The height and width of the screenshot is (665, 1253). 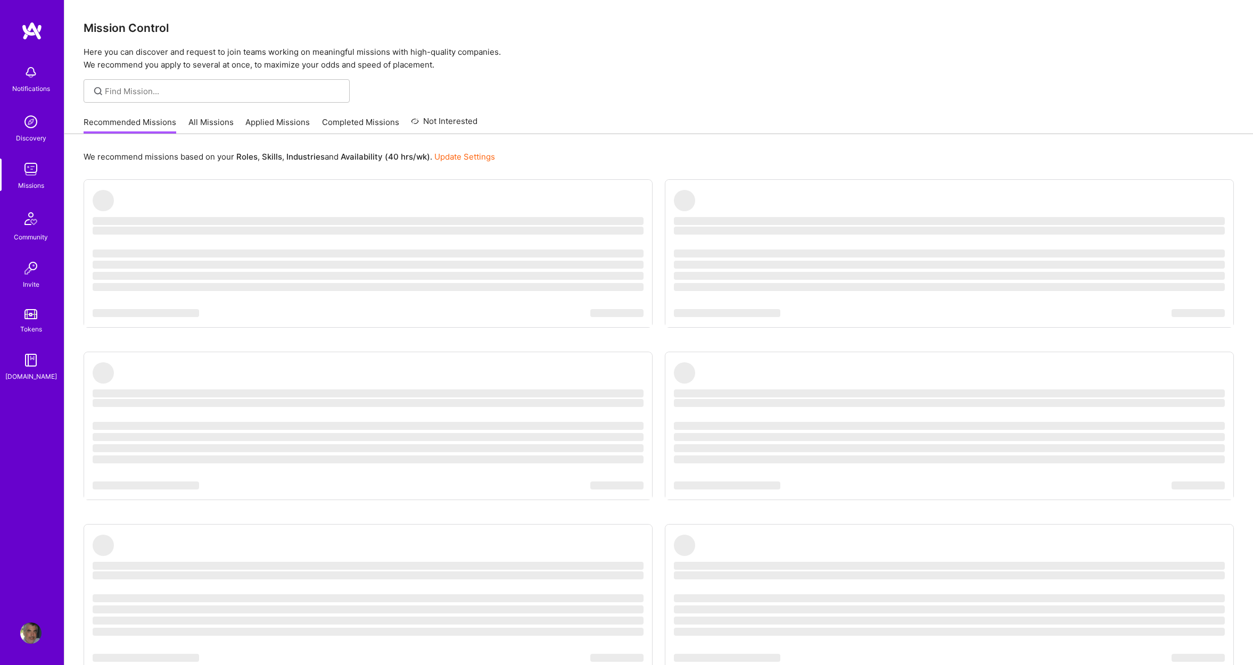 What do you see at coordinates (289, 156) in the screenshot?
I see `p: We recommend missions based on your , , and .` at bounding box center [289, 156].